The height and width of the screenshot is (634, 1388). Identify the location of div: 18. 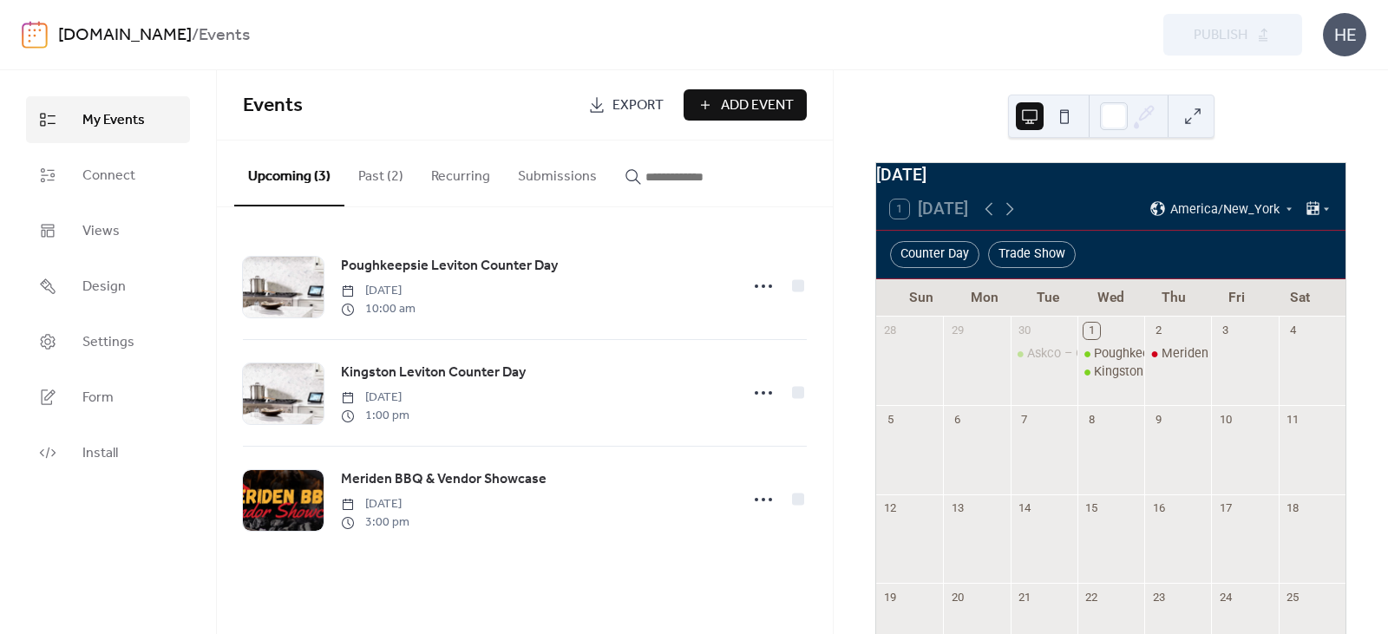
(1292, 508).